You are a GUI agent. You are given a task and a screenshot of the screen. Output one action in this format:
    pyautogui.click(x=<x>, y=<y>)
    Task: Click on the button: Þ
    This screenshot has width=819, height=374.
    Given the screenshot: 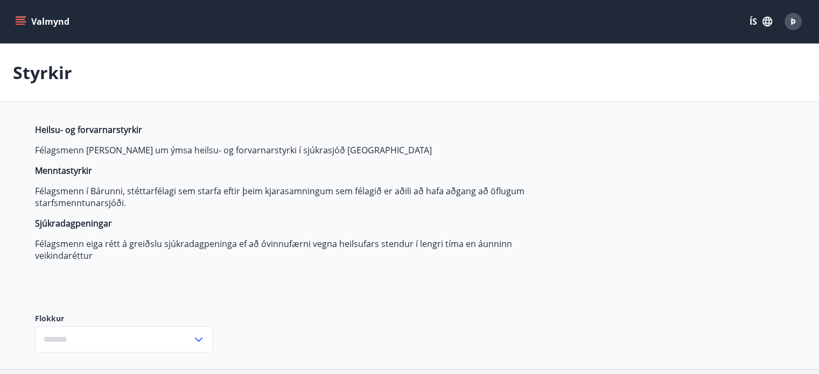 What is the action you would take?
    pyautogui.click(x=793, y=22)
    